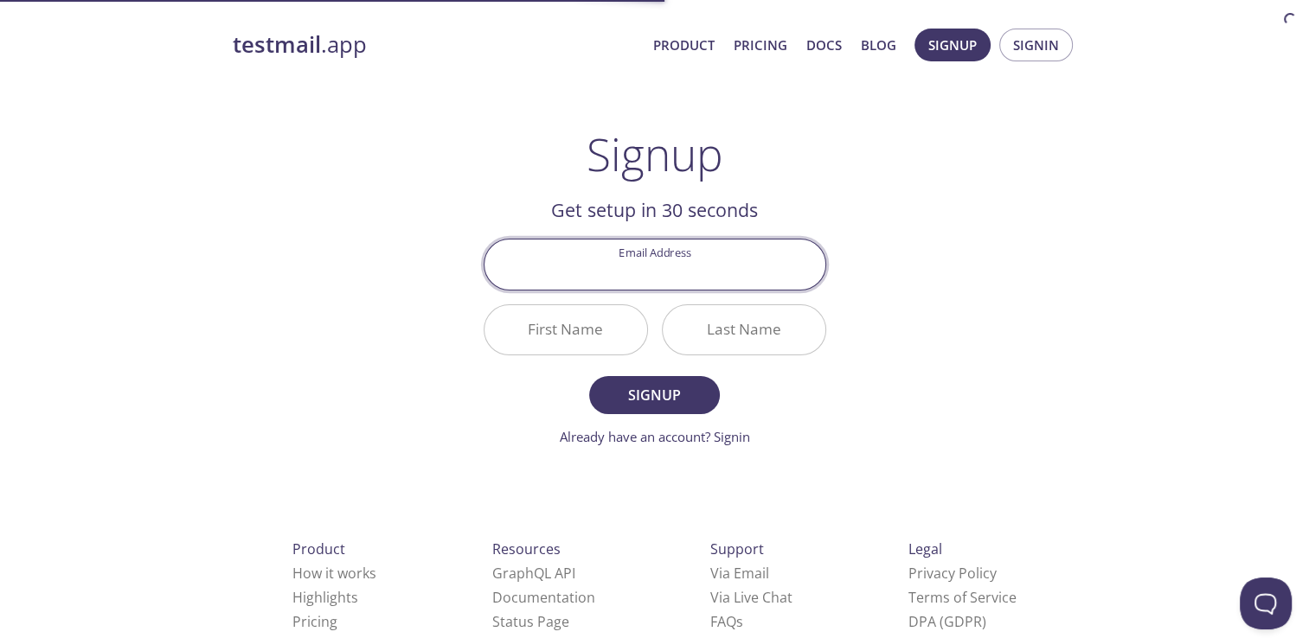  I want to click on span: Product, so click(318, 549).